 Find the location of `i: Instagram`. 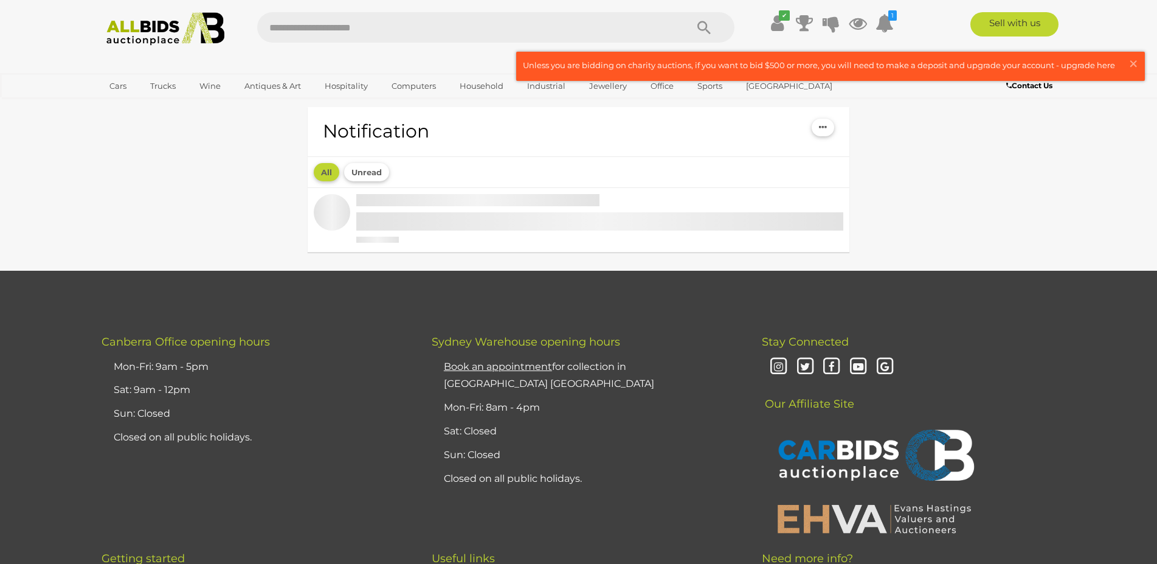

i: Instagram is located at coordinates (778, 367).